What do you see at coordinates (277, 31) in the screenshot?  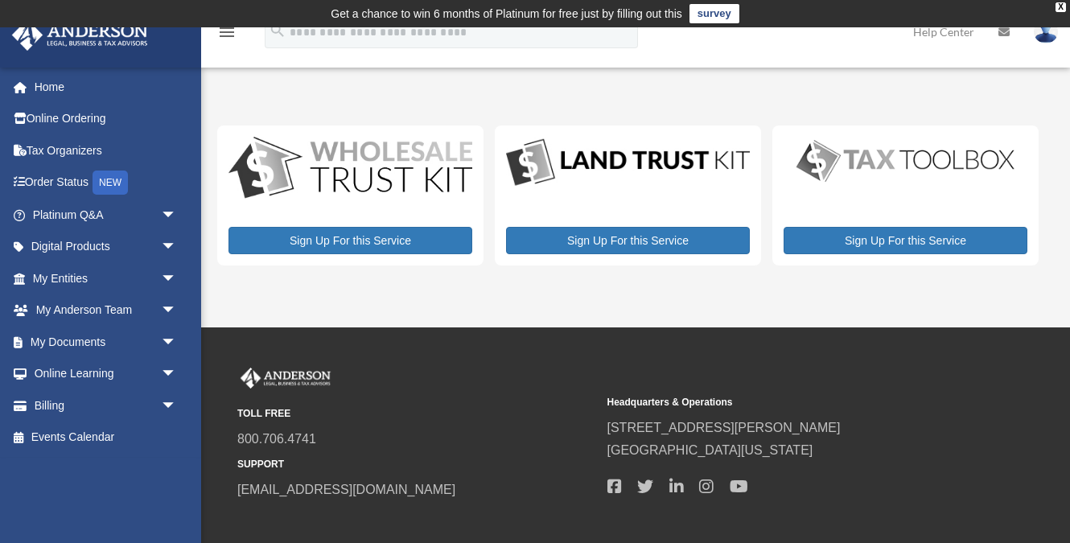 I see `i: search` at bounding box center [277, 31].